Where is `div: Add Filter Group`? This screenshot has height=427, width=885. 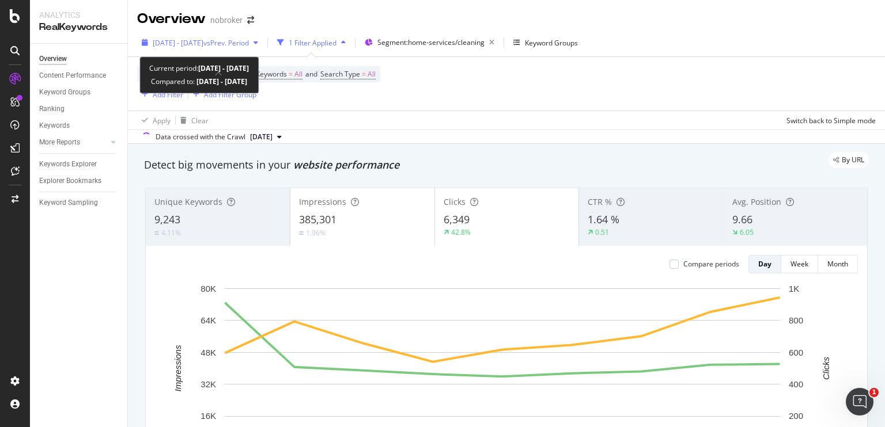 div: Add Filter Group is located at coordinates (230, 94).